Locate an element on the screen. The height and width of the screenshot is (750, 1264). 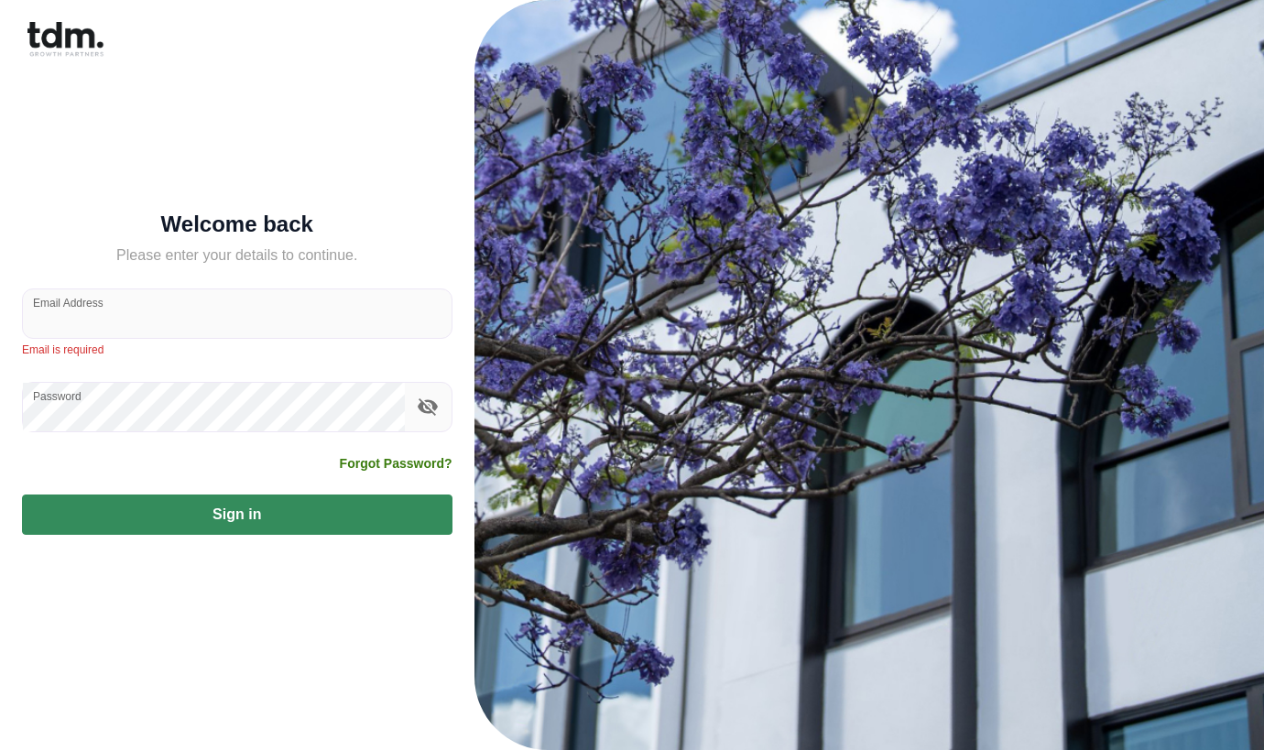
label: Password is located at coordinates (57, 396).